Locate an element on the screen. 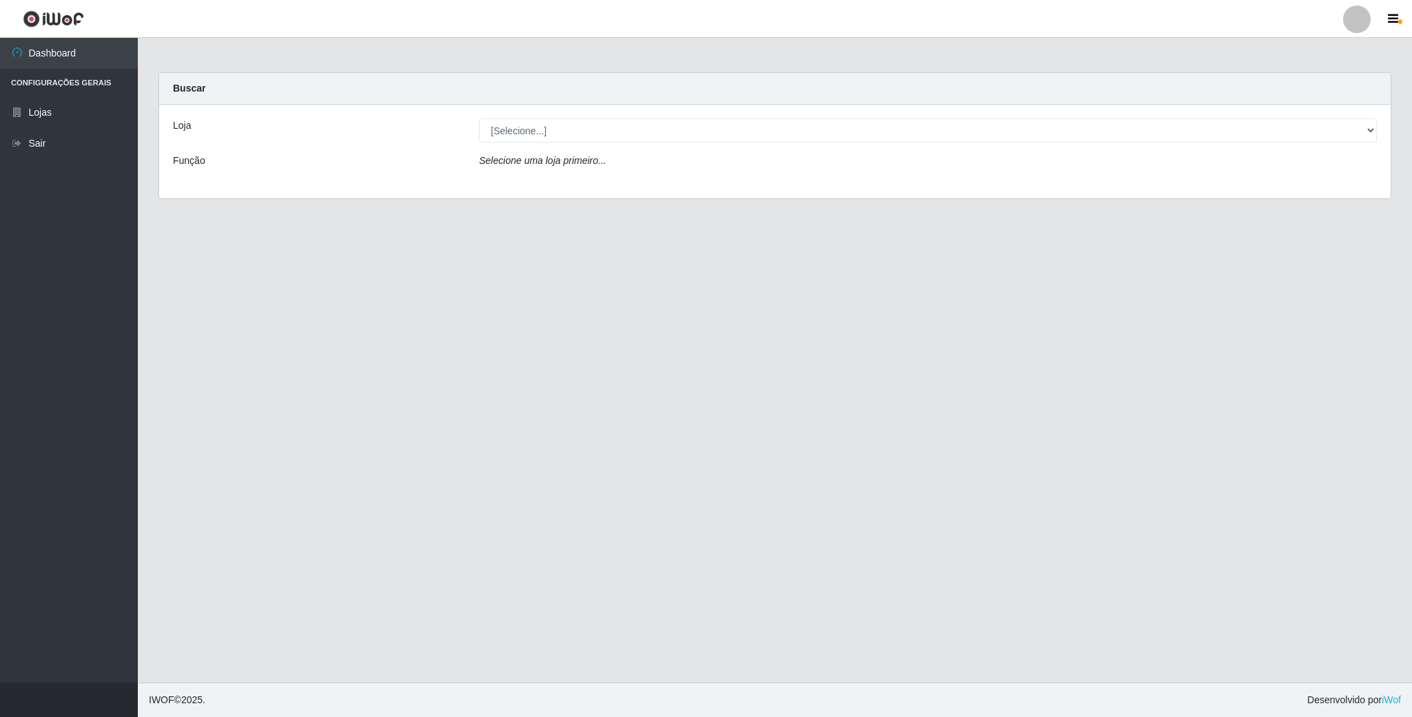 This screenshot has height=717, width=1412. span: IWOF is located at coordinates (161, 700).